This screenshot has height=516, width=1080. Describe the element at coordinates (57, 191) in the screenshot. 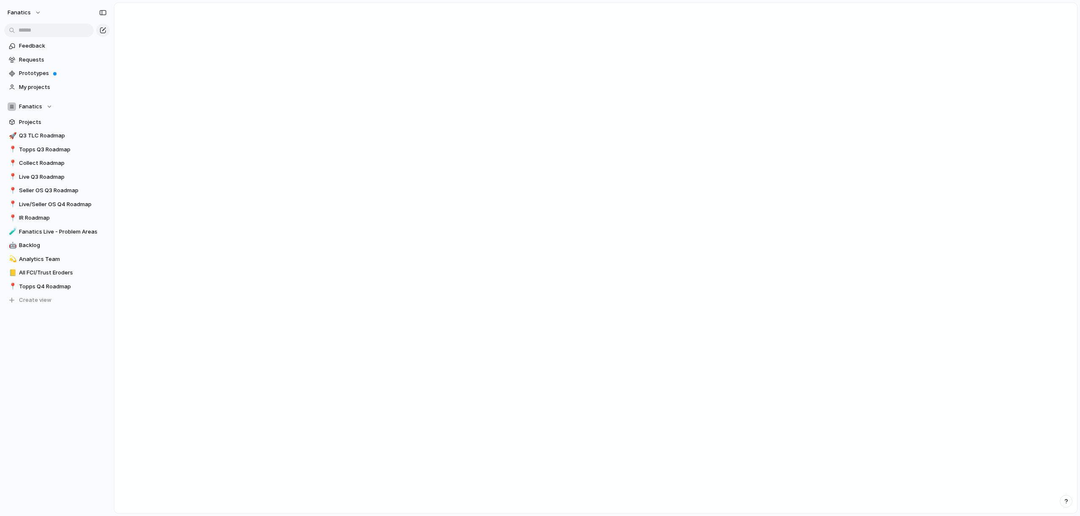

I see `div: 📍Seller OS Q3 Roadmap` at that location.